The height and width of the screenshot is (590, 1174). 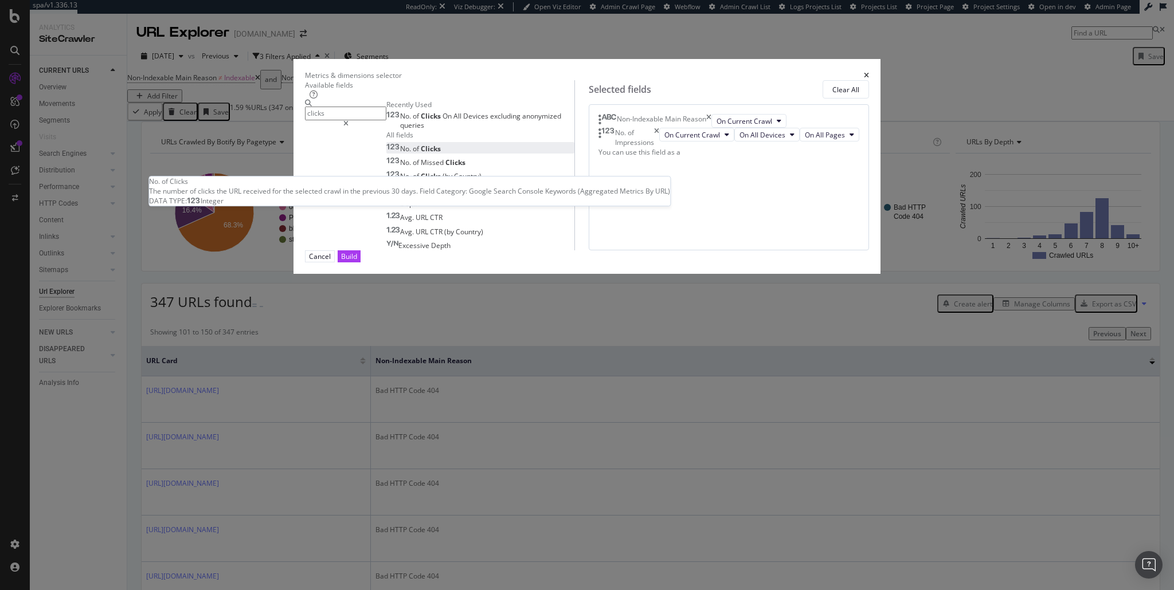 What do you see at coordinates (620, 89) in the screenshot?
I see `div: Selected fields` at bounding box center [620, 89].